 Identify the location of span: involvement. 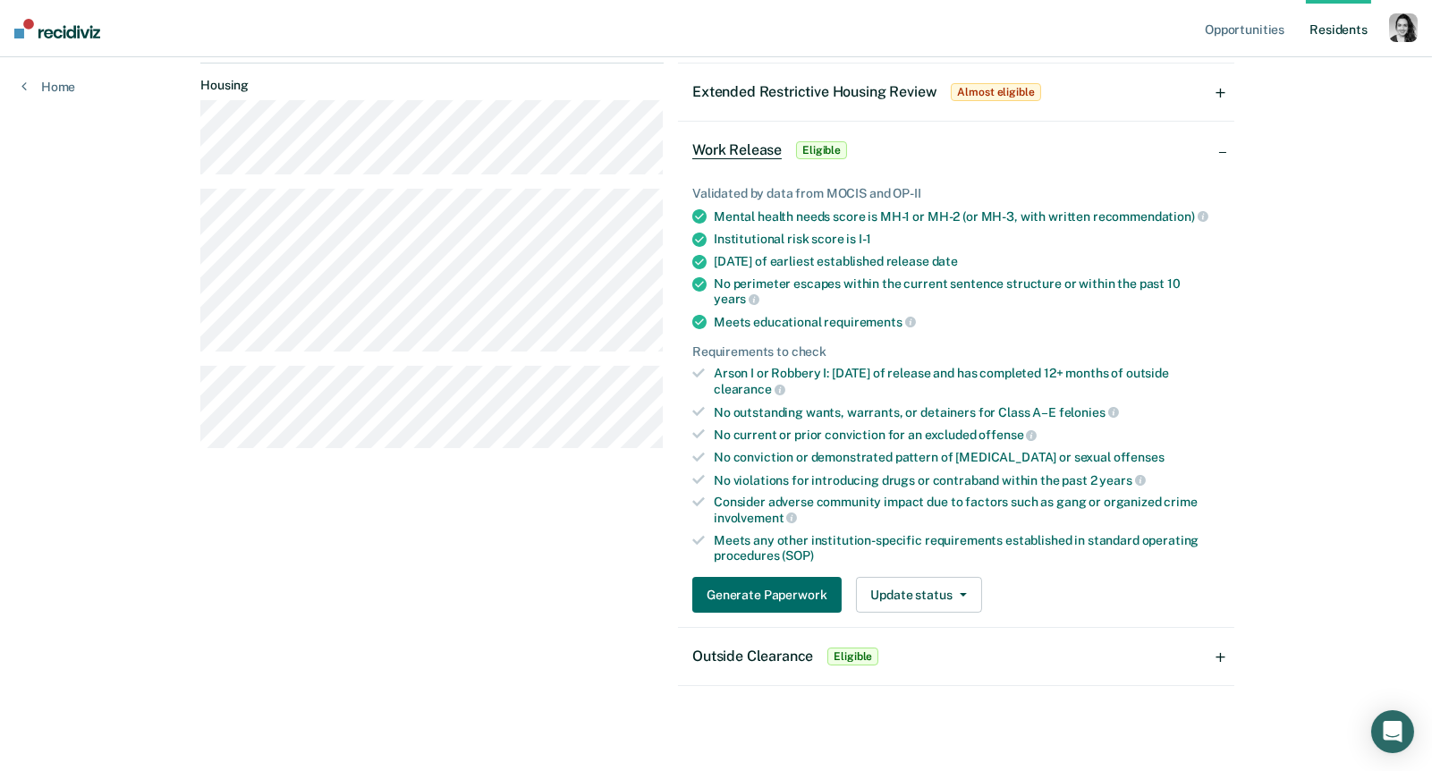
(755, 518).